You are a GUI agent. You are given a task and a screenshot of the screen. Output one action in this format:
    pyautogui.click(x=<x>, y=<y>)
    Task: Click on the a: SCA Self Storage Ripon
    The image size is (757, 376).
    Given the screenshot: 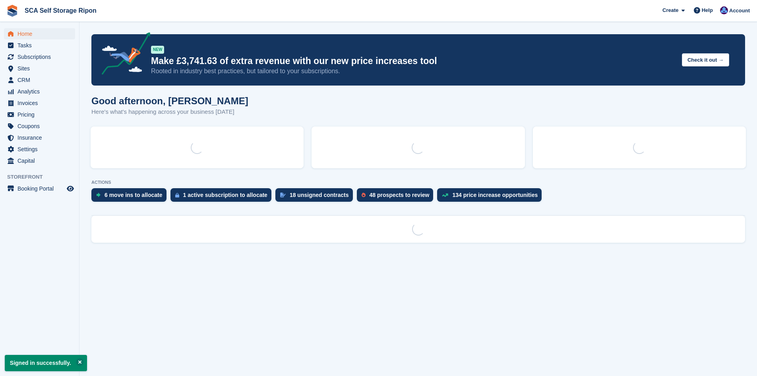 What is the action you would take?
    pyautogui.click(x=60, y=10)
    